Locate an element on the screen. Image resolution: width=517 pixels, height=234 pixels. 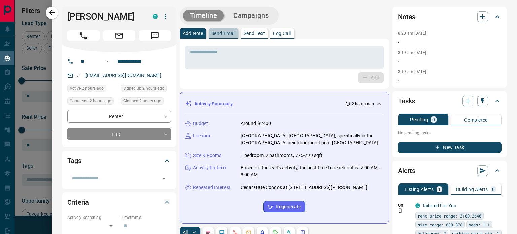
button: Regenerate is located at coordinates (284, 207).